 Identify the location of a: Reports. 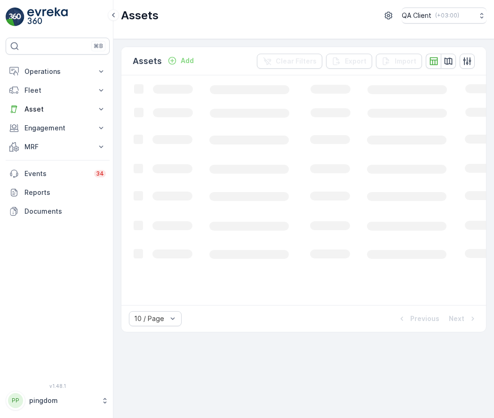
(57, 192).